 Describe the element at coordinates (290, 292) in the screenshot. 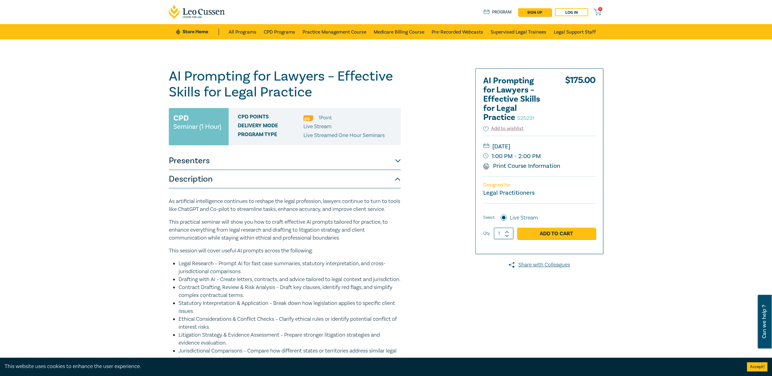

I see `li: Contract Drafting, Review & Risk Analysis – Draft key clauses, identify red flags, and simplify c...` at that location.